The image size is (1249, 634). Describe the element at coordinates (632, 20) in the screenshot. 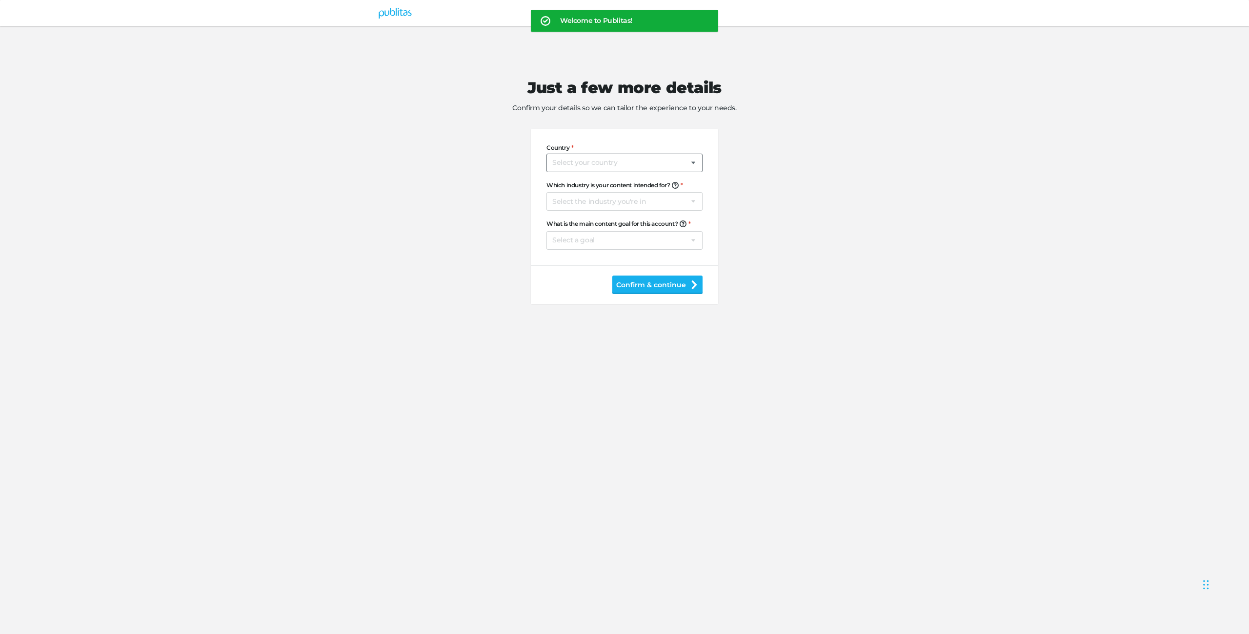

I see `div: Welcome to Publitas!` at that location.